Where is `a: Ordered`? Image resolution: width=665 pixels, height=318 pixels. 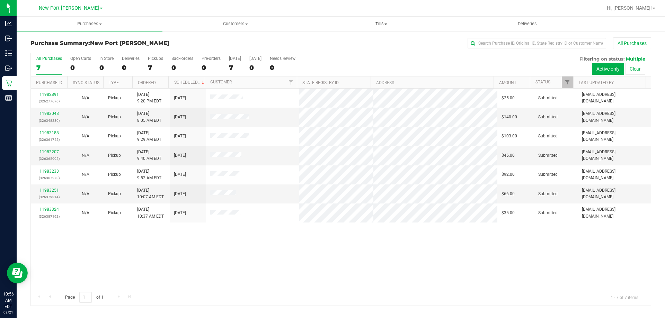
a: Ordered is located at coordinates (147, 83).